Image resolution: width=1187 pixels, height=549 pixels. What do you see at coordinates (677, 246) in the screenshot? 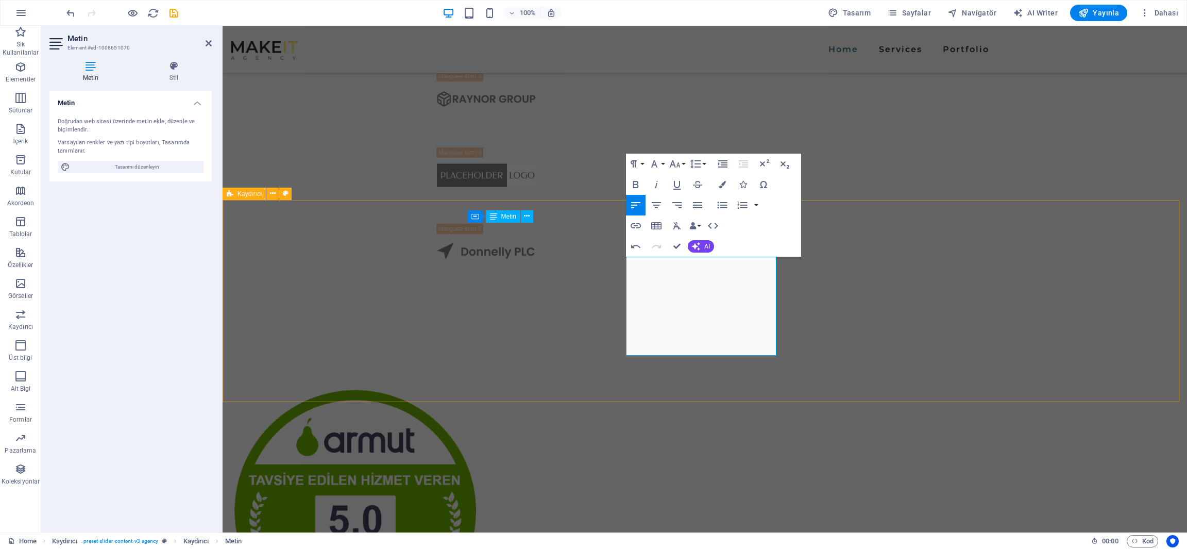
I see `button: Confirm (⌘+⏎)` at bounding box center [677, 246].